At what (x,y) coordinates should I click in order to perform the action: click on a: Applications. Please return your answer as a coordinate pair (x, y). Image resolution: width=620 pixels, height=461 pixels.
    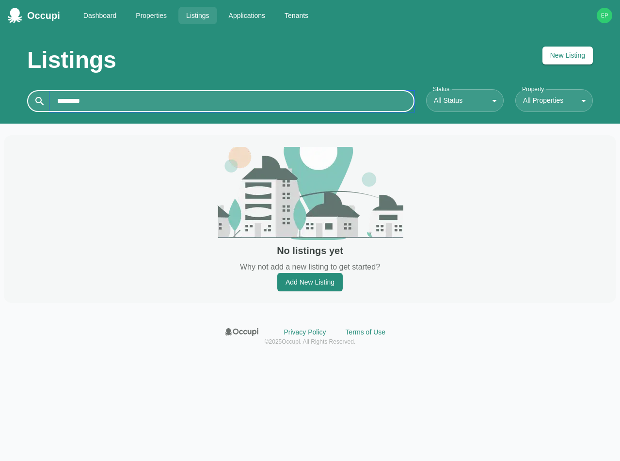
    Looking at the image, I should click on (247, 16).